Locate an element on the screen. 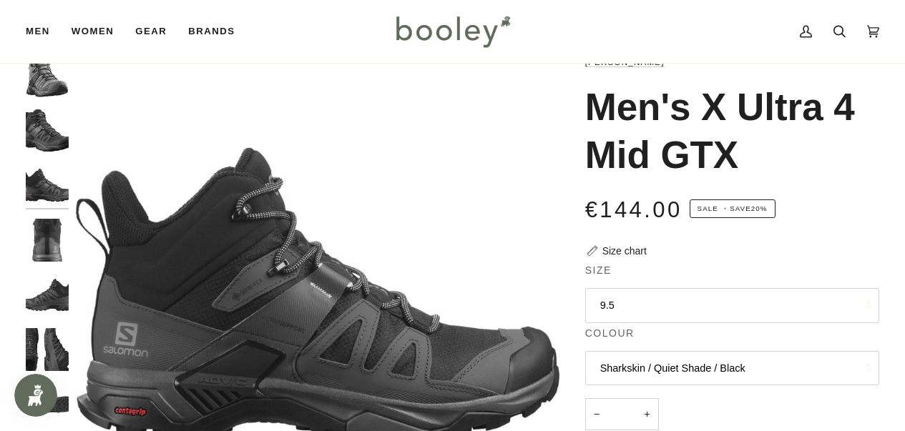 This screenshot has width=905, height=431. span: Brands is located at coordinates (211, 31).